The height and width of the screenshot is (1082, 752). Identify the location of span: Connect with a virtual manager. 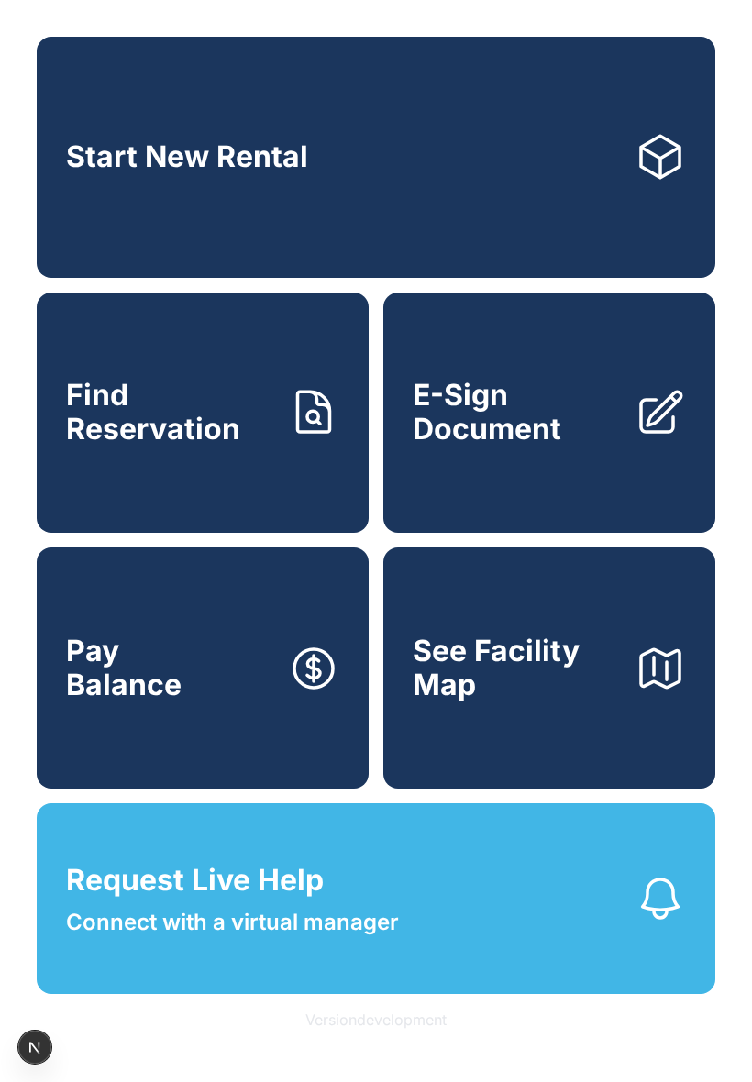
(232, 923).